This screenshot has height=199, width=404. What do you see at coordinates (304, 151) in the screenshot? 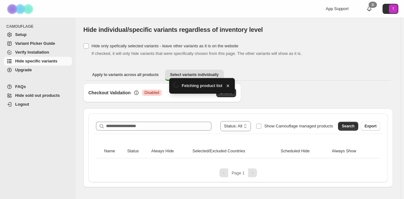
I see `th: Scheduled Hide` at bounding box center [304, 151].